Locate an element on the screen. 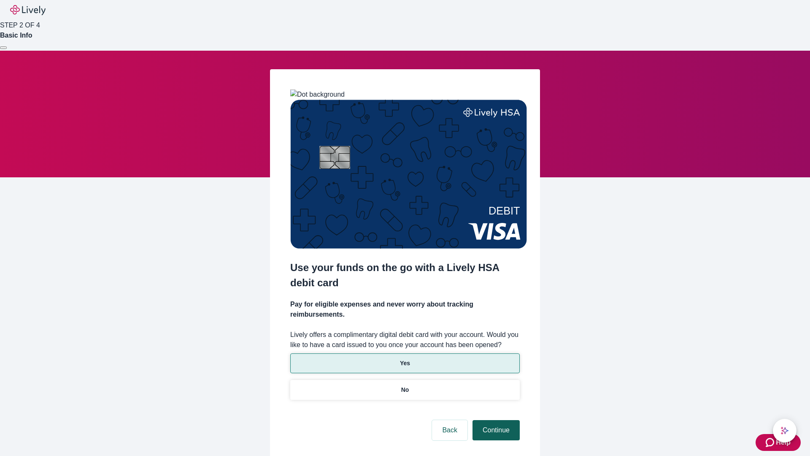  button: Zendesk support iconHelp is located at coordinates (778, 442).